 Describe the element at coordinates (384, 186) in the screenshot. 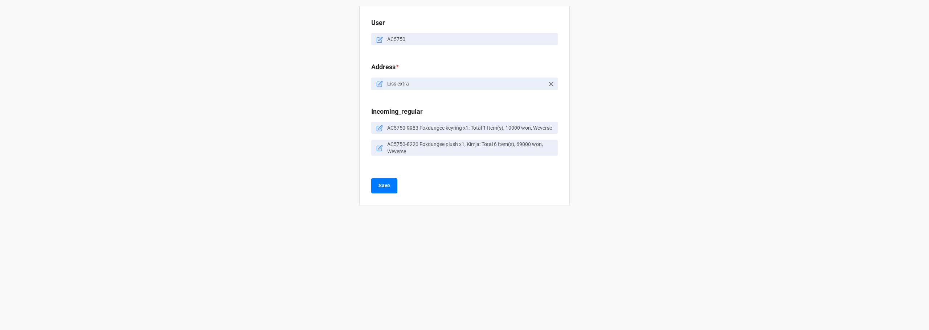

I see `button: Save` at that location.